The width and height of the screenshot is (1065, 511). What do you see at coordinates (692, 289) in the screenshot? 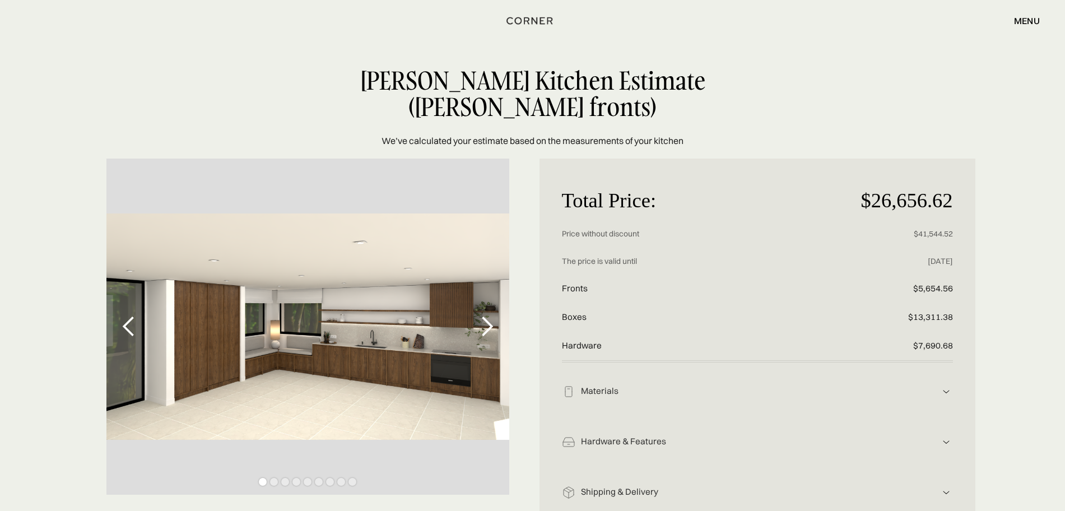
I see `p: Fronts` at bounding box center [692, 289].